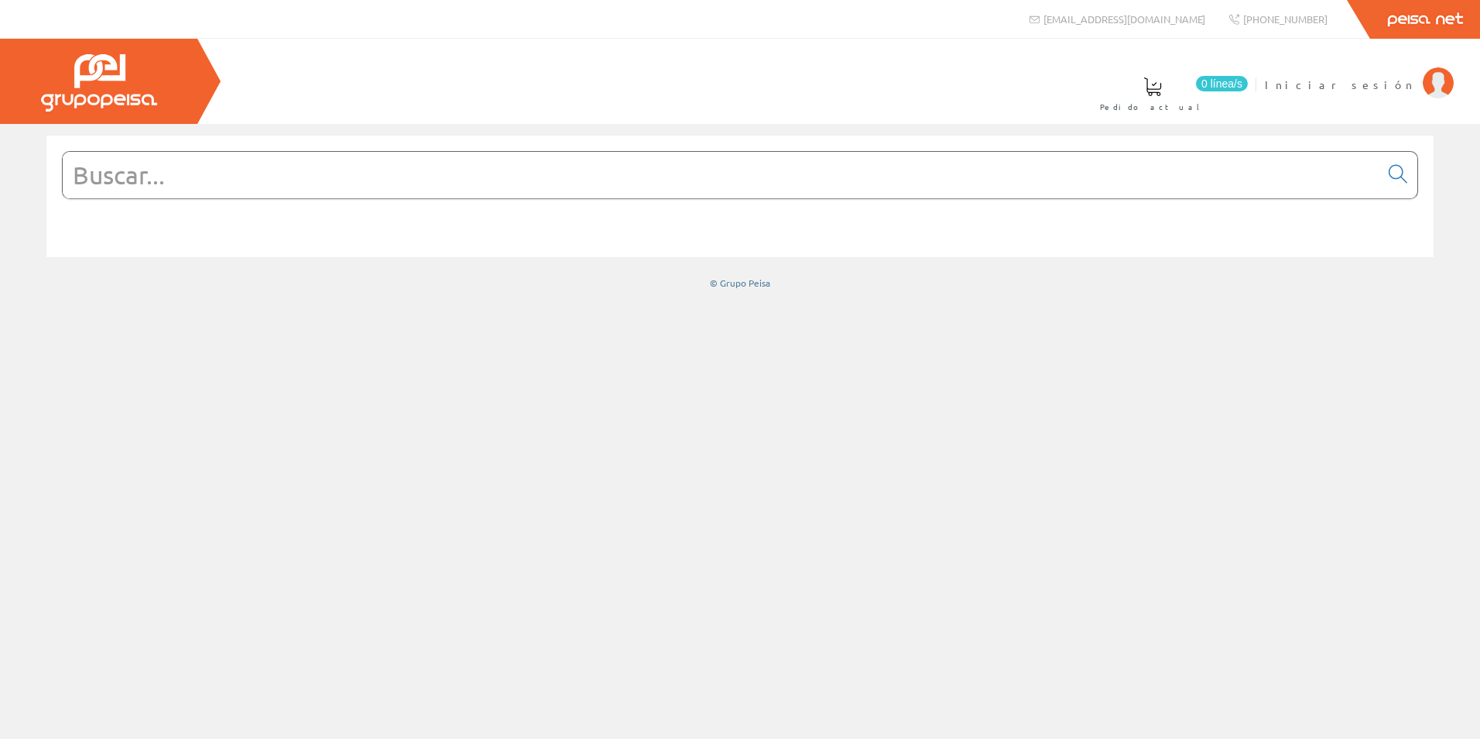 The image size is (1480, 739). What do you see at coordinates (1222, 84) in the screenshot?
I see `span: 0 línea/s` at bounding box center [1222, 84].